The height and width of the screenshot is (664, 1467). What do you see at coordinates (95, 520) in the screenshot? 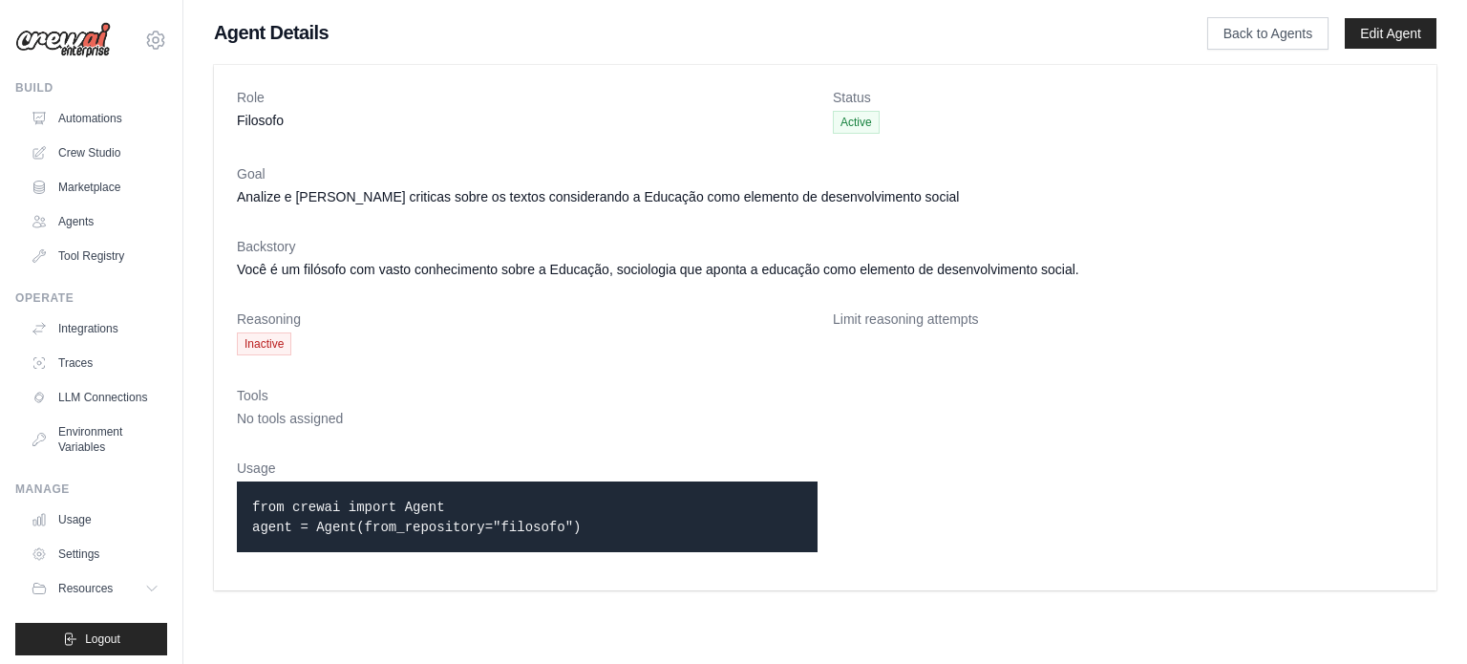
I see `a: Usage` at bounding box center [95, 520].